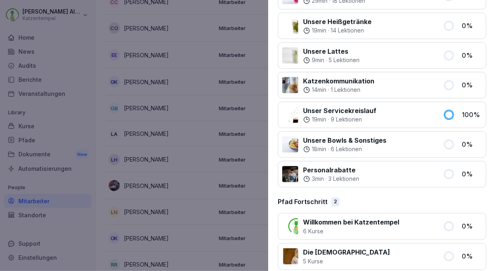 The height and width of the screenshot is (271, 491). What do you see at coordinates (319, 90) in the screenshot?
I see `p: 14 min` at bounding box center [319, 90].